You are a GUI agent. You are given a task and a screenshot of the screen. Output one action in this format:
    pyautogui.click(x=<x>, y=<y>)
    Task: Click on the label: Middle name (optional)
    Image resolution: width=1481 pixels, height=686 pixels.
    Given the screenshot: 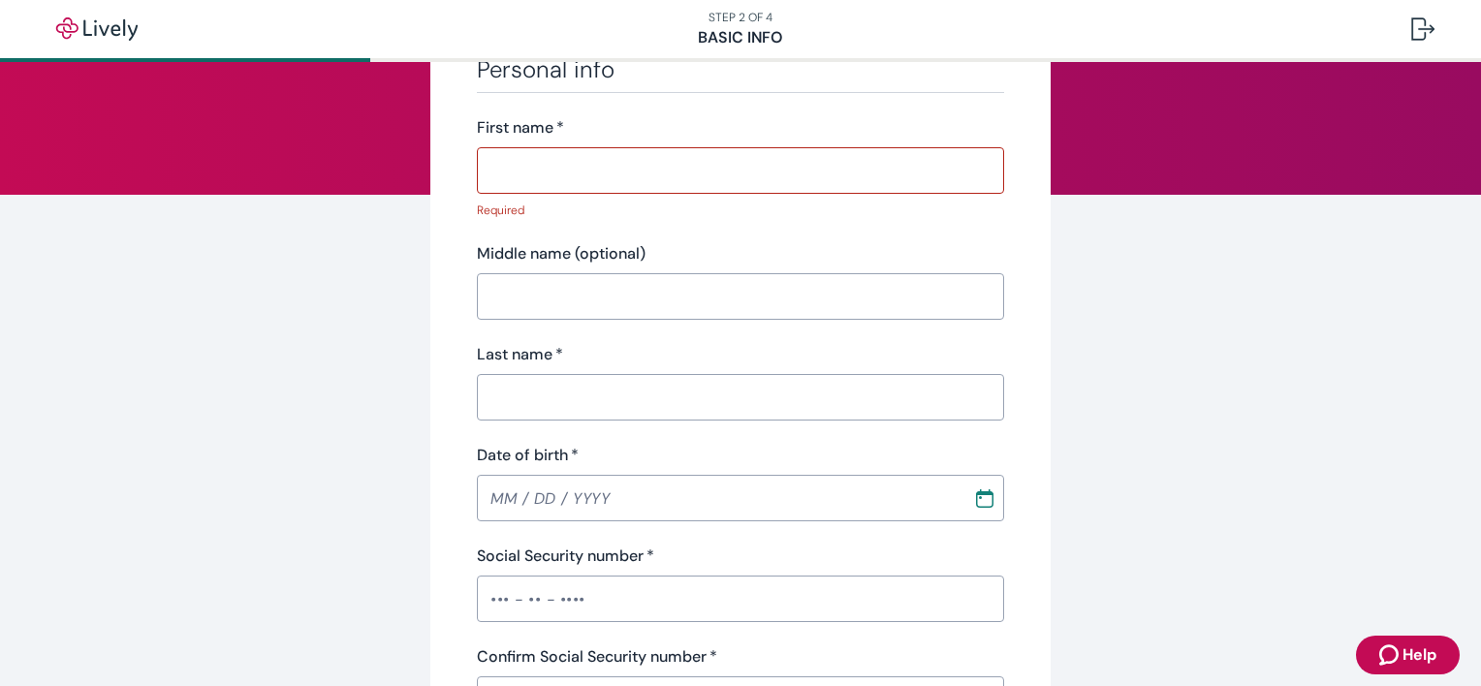 What is the action you would take?
    pyautogui.click(x=561, y=254)
    